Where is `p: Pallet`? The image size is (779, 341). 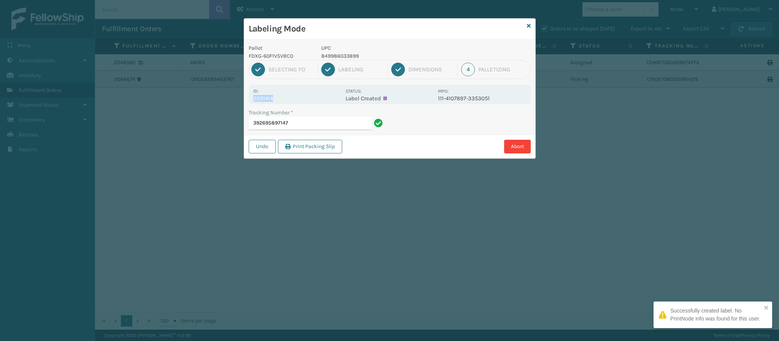
p: Pallet is located at coordinates (281, 48).